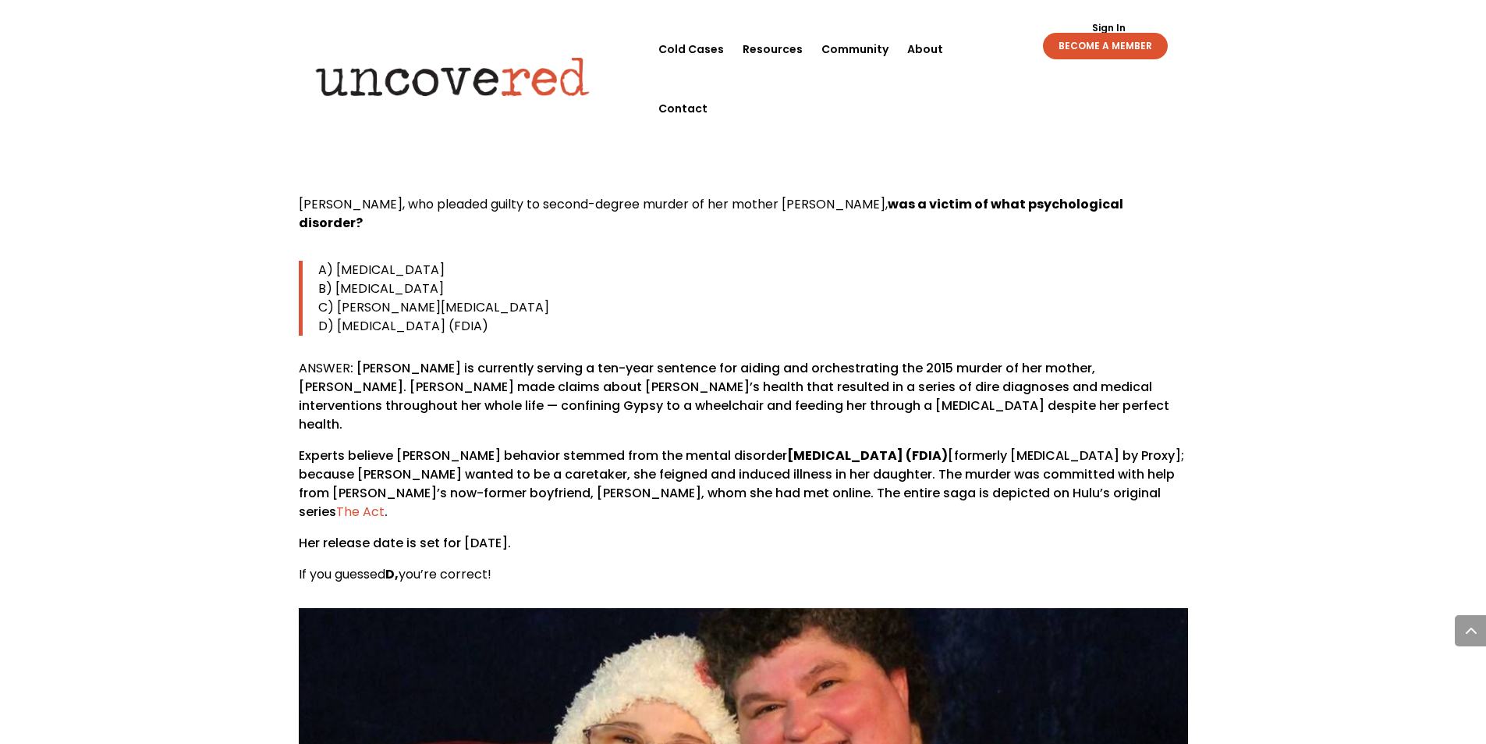  Describe the element at coordinates (395, 574) in the screenshot. I see `span: If you guessed you’re correct!` at that location.